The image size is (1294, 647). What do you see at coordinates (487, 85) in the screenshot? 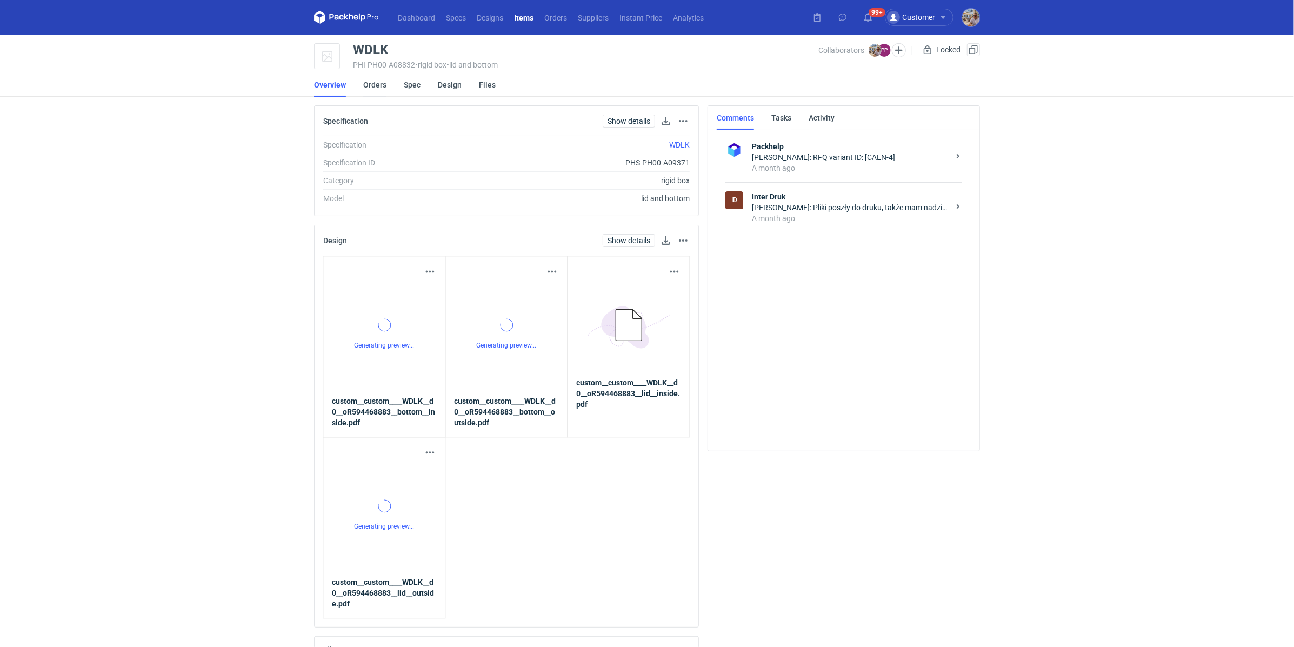
I see `a: Files` at bounding box center [487, 85].